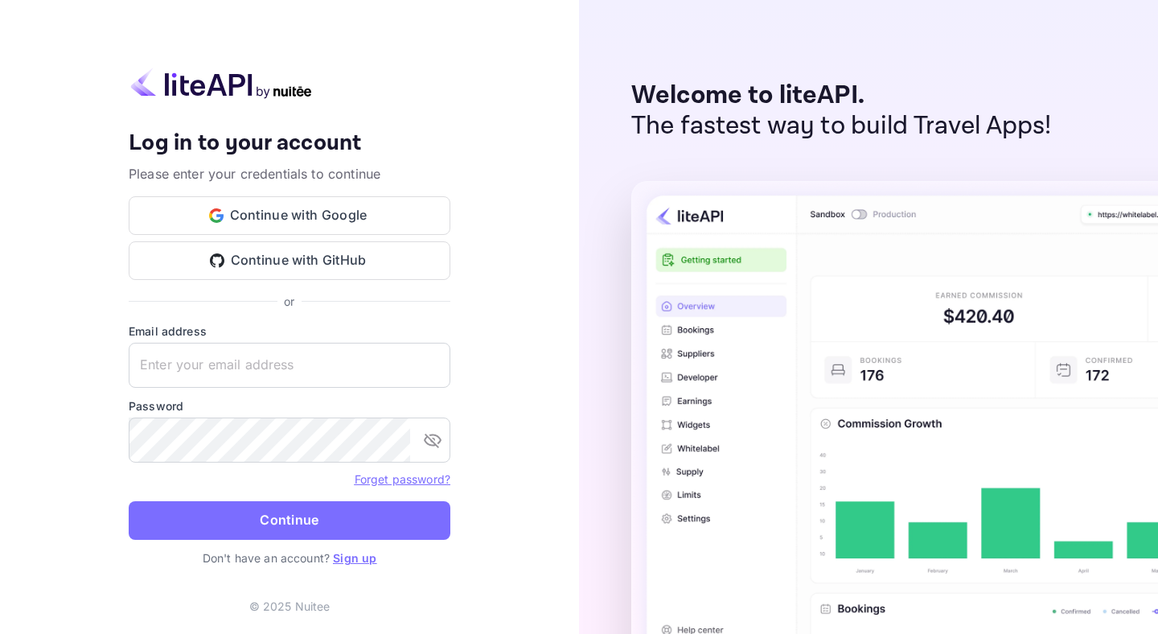 The width and height of the screenshot is (1158, 634). Describe the element at coordinates (289, 405) in the screenshot. I see `label: Password` at that location.